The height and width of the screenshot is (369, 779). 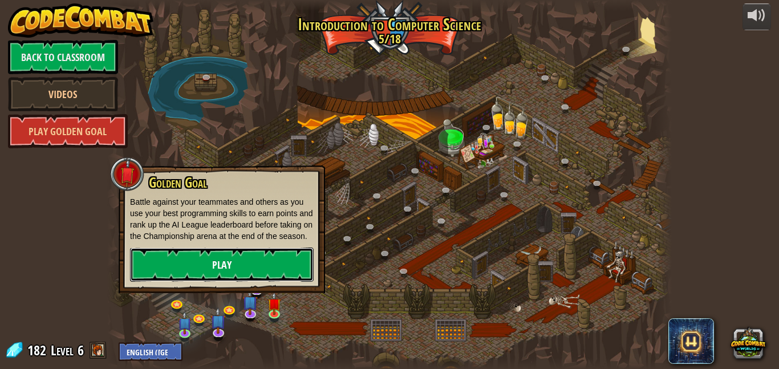 I want to click on h3: Golden Goal, so click(x=231, y=183).